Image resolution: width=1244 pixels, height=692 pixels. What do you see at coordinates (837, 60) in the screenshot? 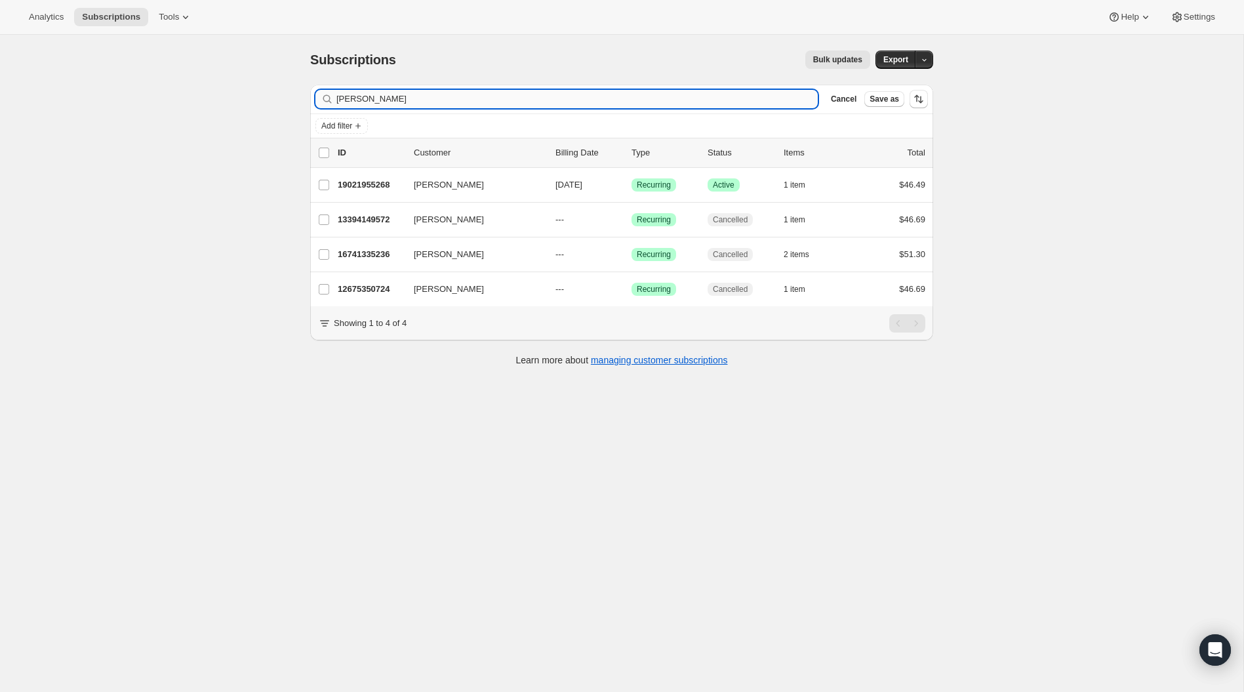
I see `button: Bulk updates` at bounding box center [837, 60].